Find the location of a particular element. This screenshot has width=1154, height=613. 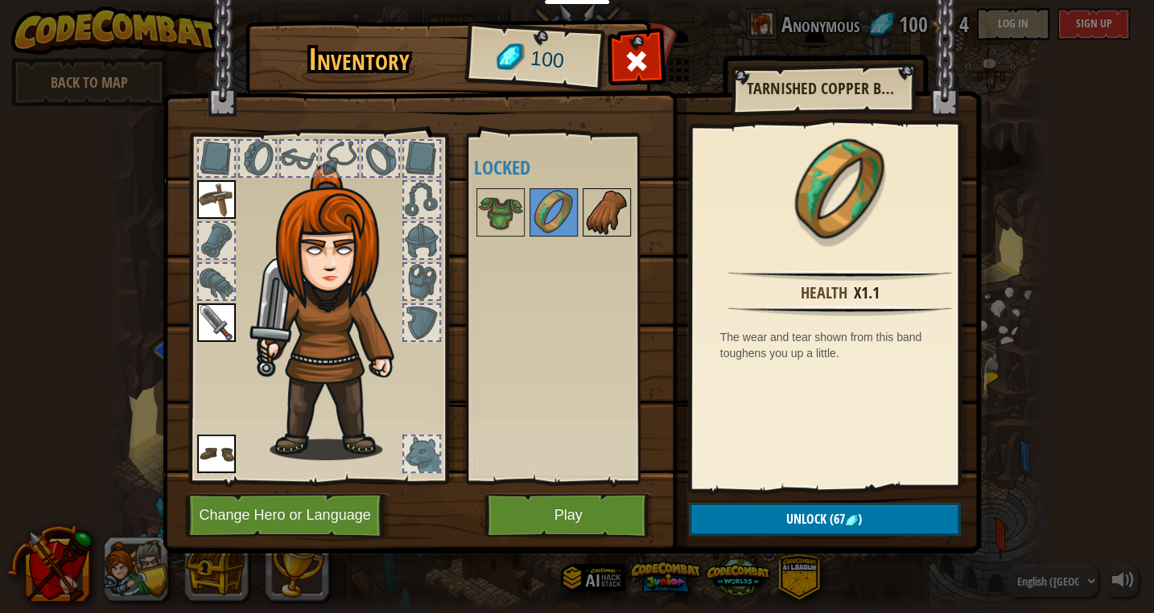

div: x1.1 is located at coordinates (866, 293).